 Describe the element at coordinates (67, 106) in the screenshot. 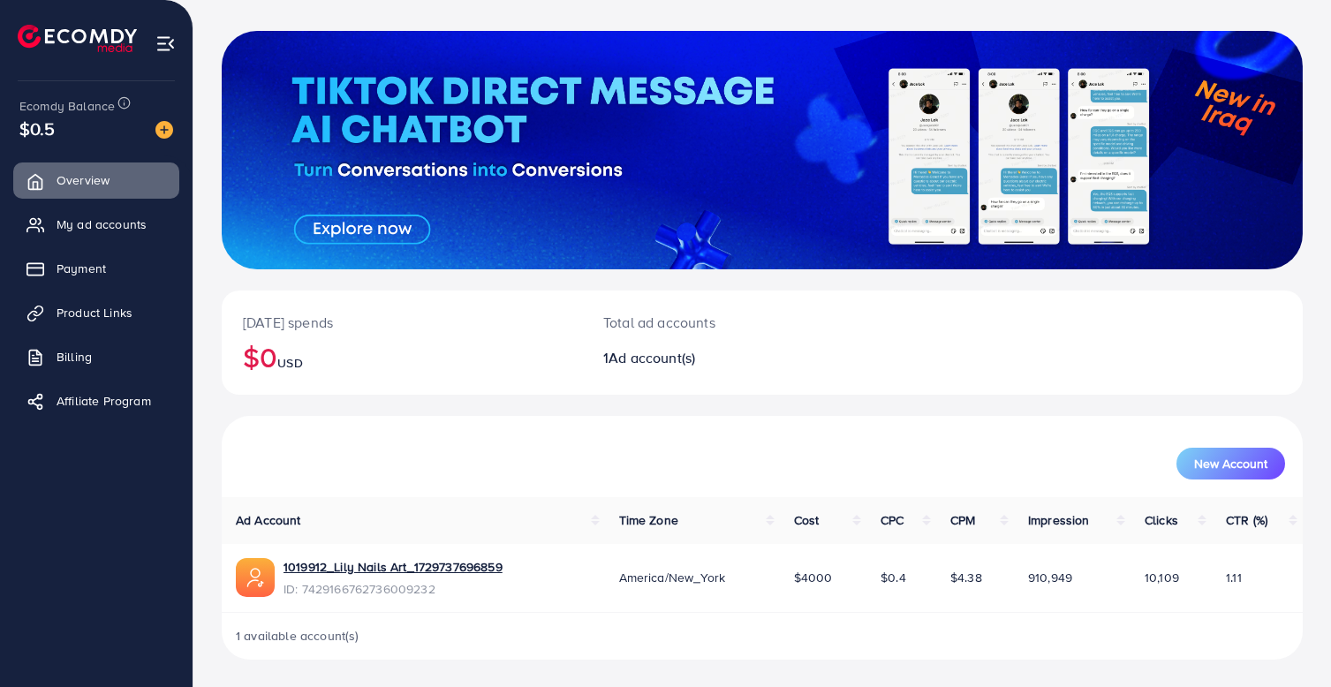

I see `span: Ecomdy Balance` at that location.